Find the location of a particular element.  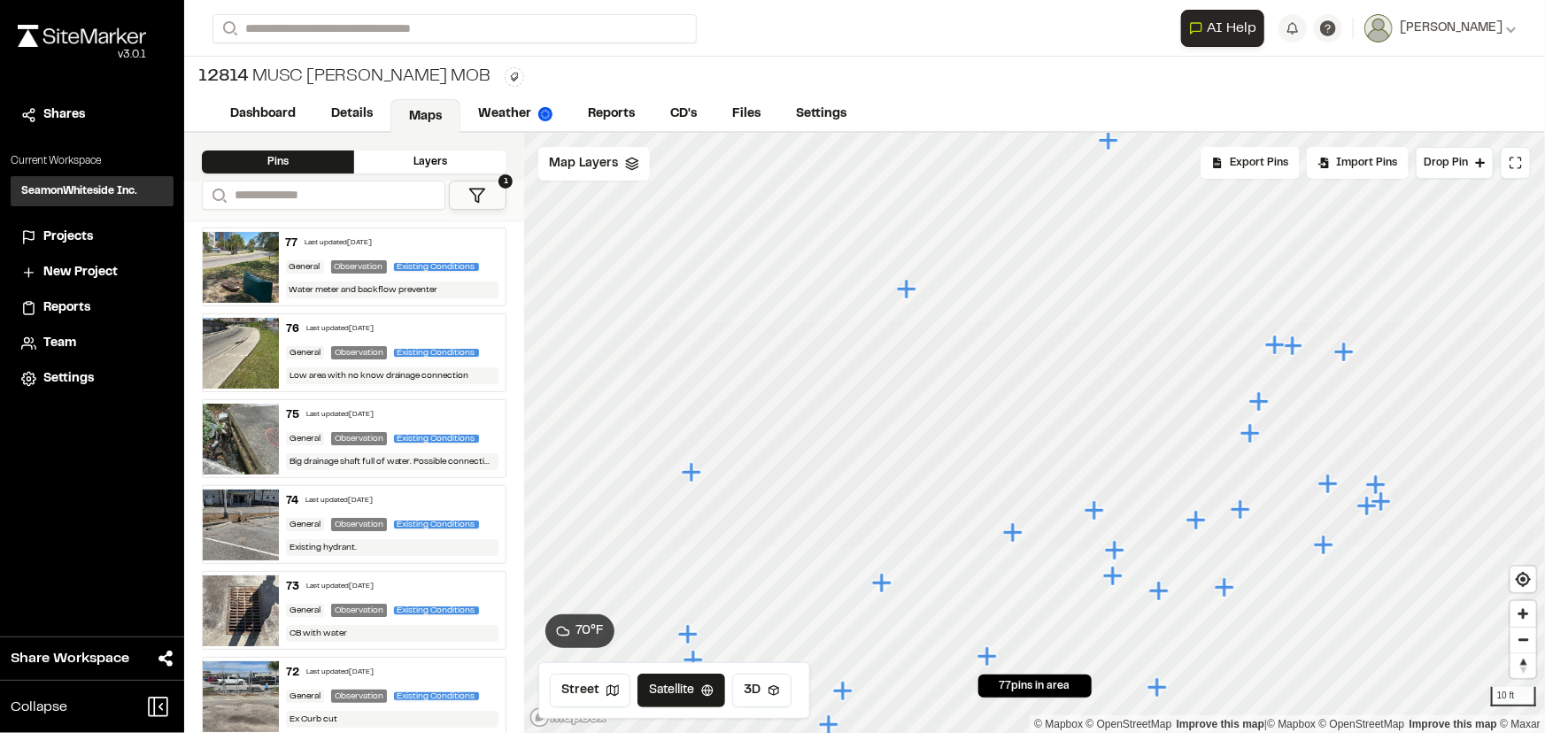

img: rebrand.png is located at coordinates (81, 35).